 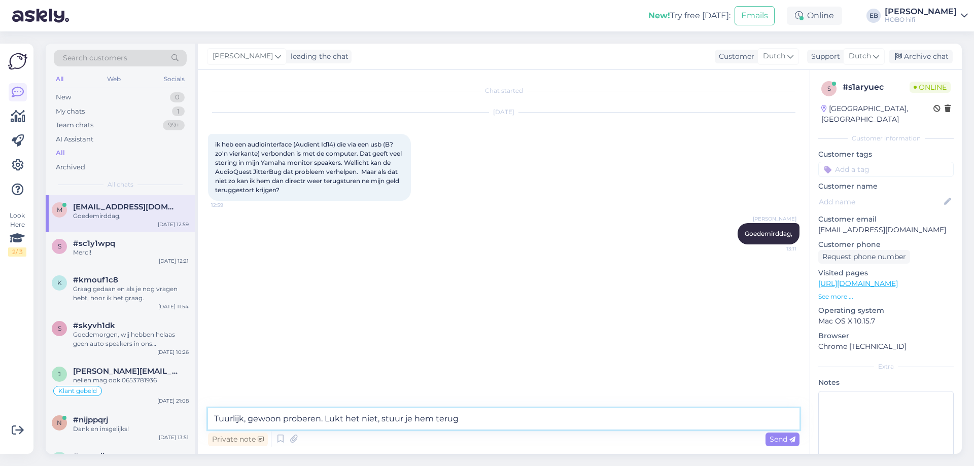 I want to click on div: My chats, so click(x=70, y=112).